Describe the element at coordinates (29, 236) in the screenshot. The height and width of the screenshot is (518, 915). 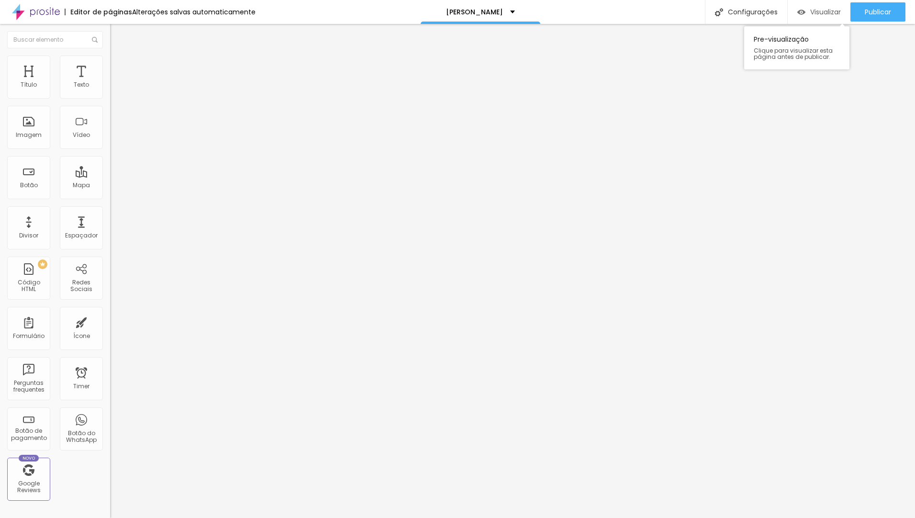
I see `div: Divisor` at that location.